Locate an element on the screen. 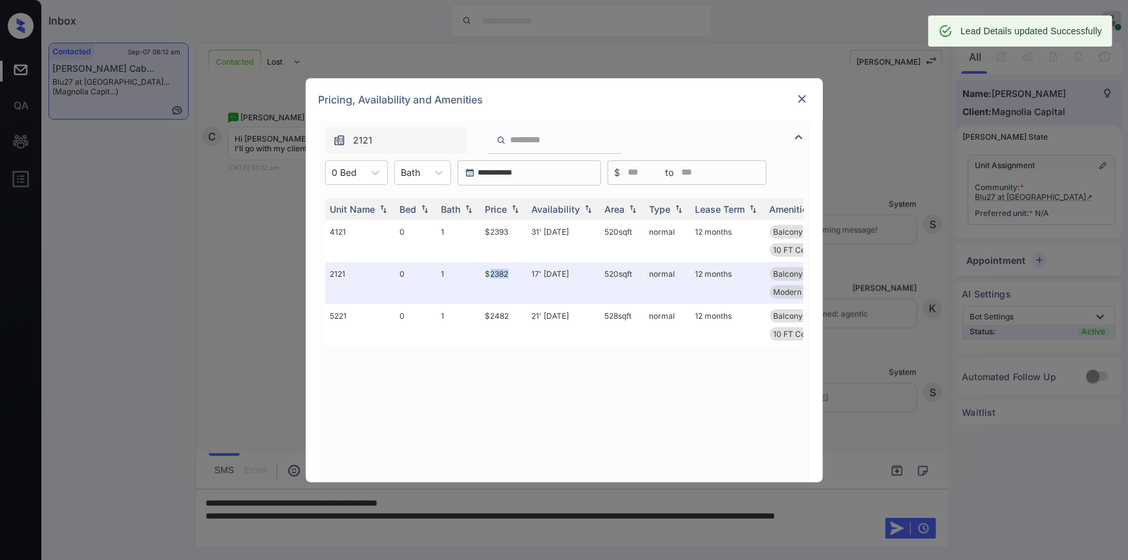  img: close is located at coordinates (802, 99).